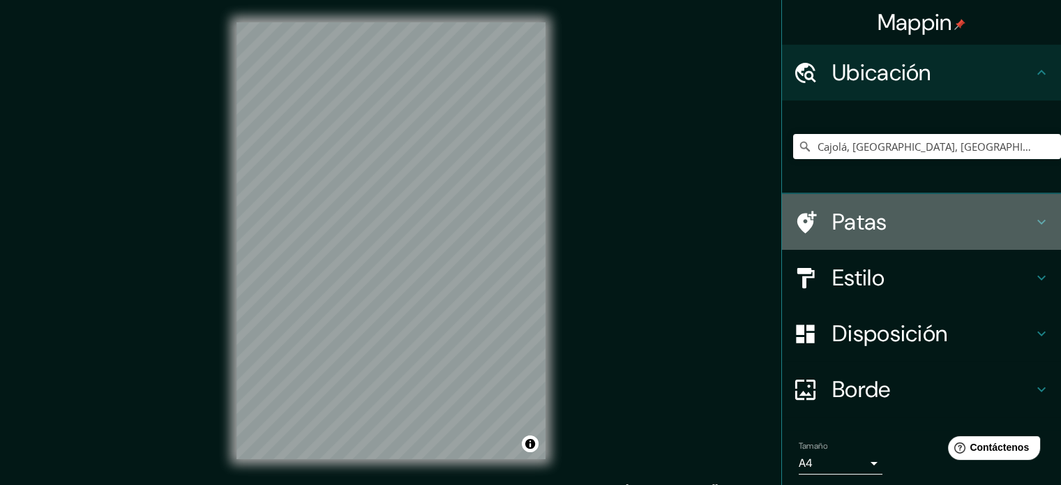 This screenshot has width=1061, height=485. I want to click on font: Mappin, so click(915, 22).